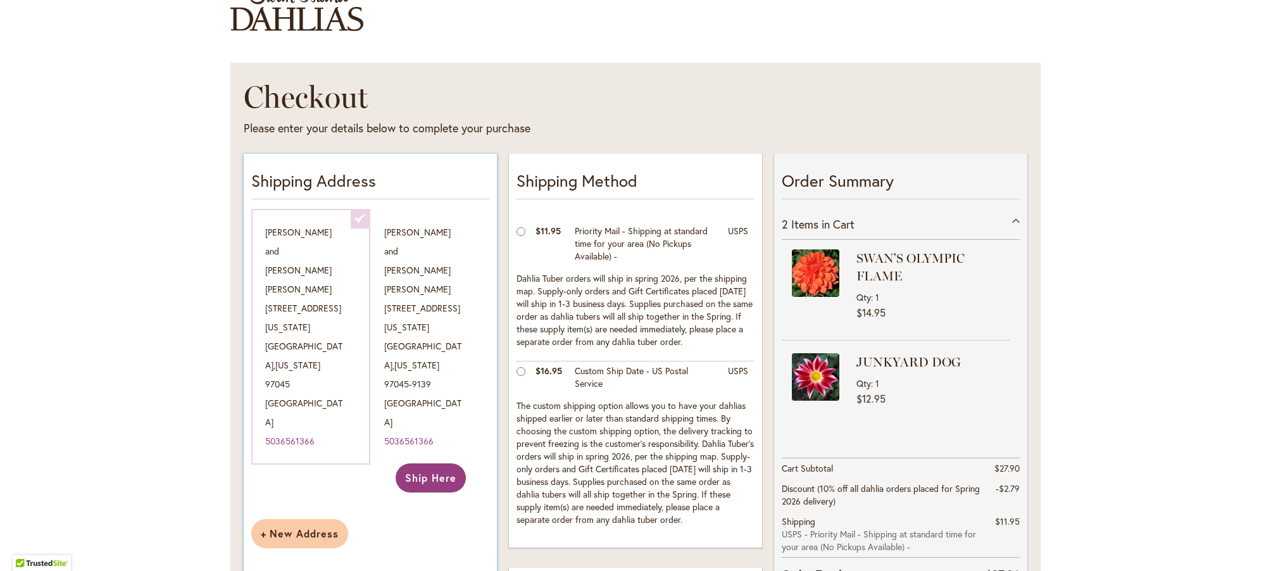 The image size is (1271, 571). What do you see at coordinates (635, 315) in the screenshot?
I see `td: Dahlia Tuber orders will ship in spring 2026, per the shipping map. Supply-only orders and Gift C...` at bounding box center [635, 315].